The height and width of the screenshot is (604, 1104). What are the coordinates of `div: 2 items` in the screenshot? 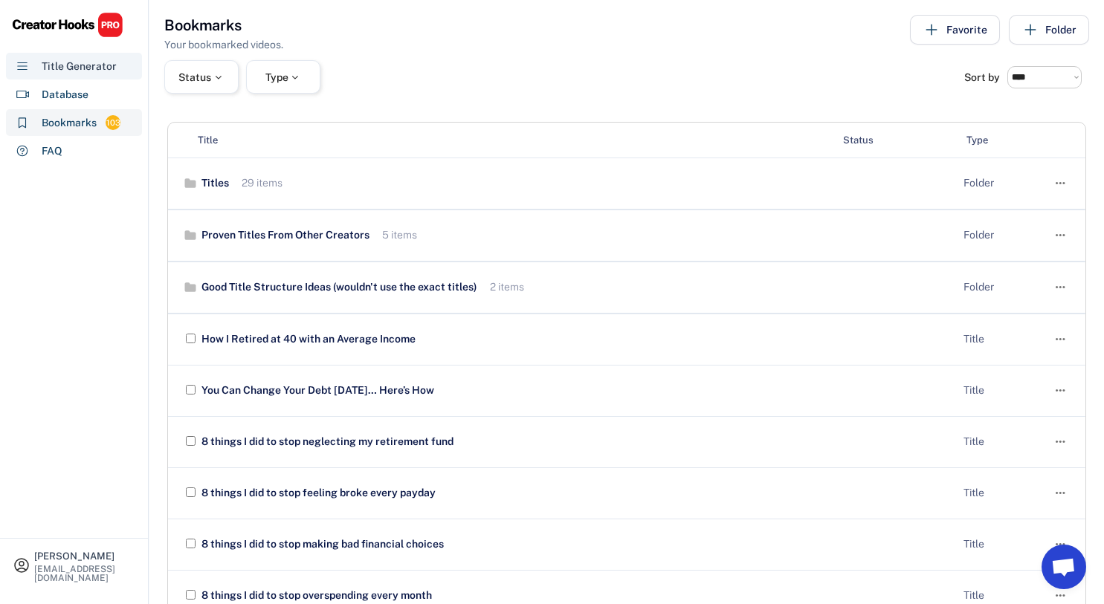 It's located at (505, 288).